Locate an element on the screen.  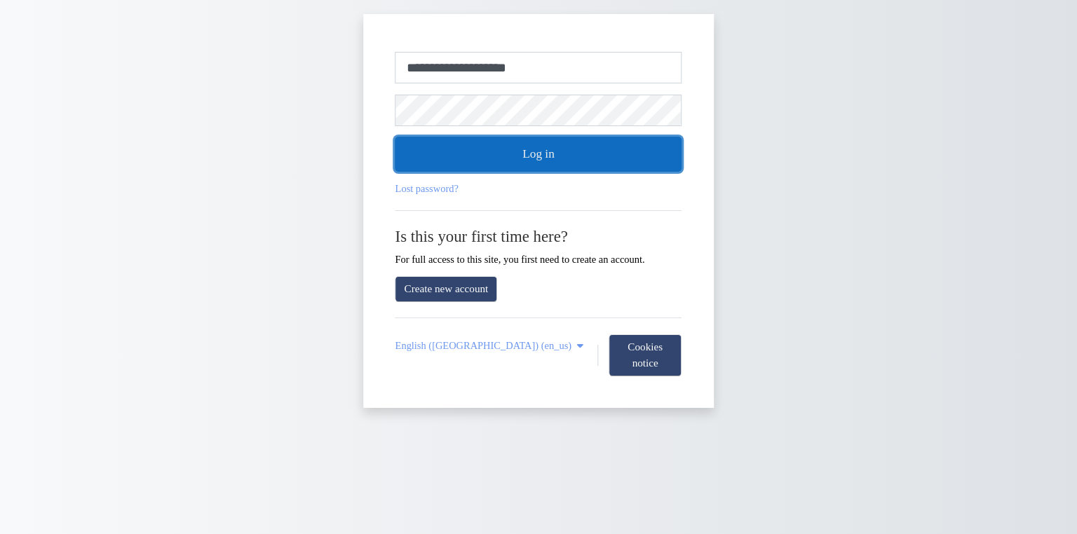
button: Log in is located at coordinates (539, 154).